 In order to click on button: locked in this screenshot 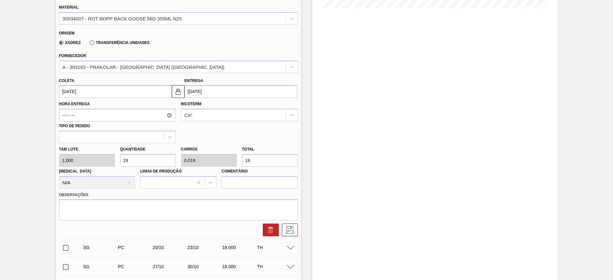, I will do `click(178, 92)`.